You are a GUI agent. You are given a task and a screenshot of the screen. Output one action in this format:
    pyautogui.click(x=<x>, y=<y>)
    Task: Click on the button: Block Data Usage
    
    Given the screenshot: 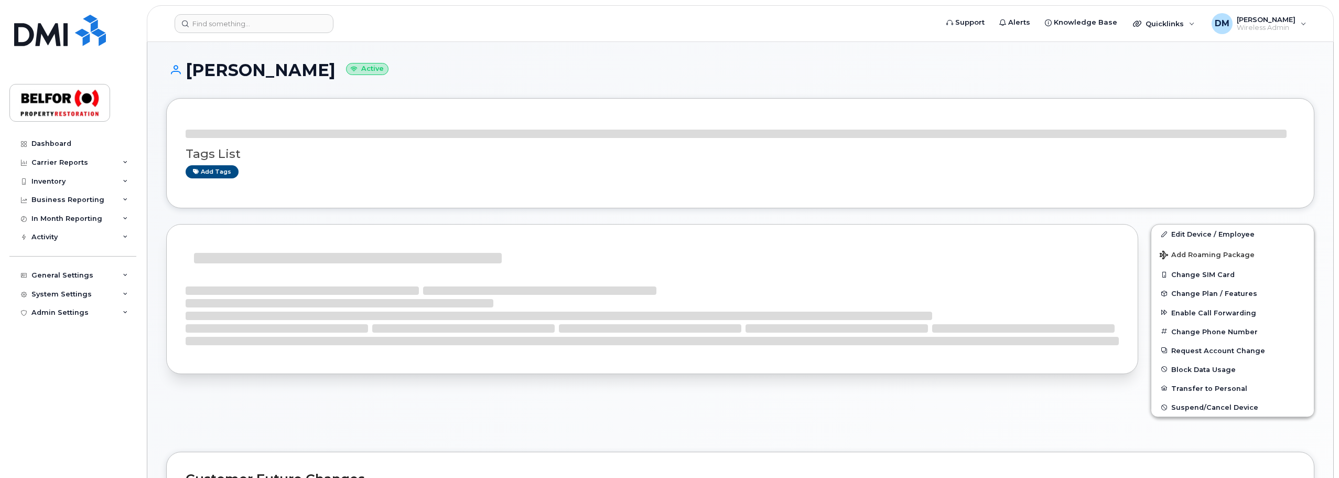 What is the action you would take?
    pyautogui.click(x=1232, y=369)
    